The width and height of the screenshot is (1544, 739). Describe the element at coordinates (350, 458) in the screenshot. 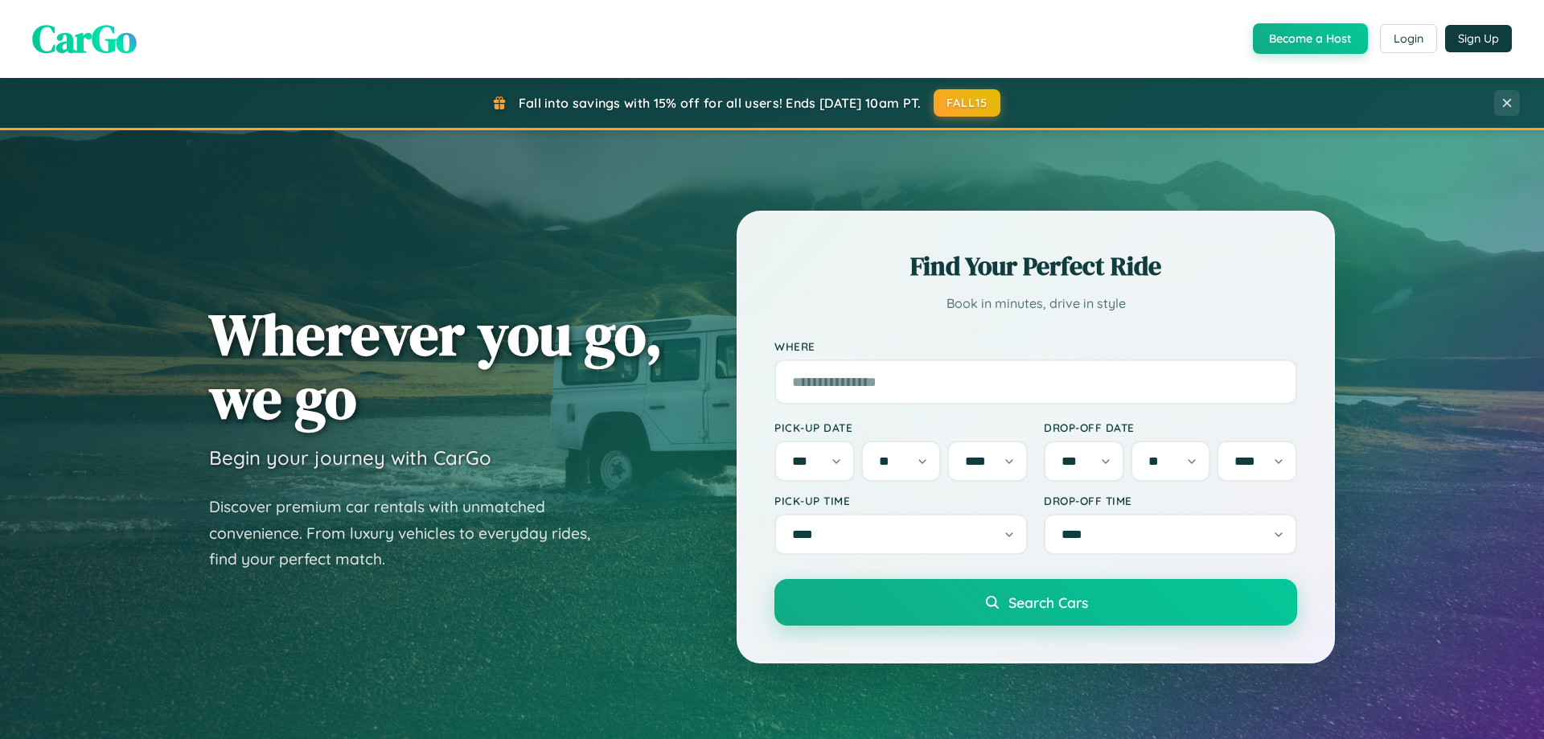

I see `h3: Begin your journey with CarGo` at that location.